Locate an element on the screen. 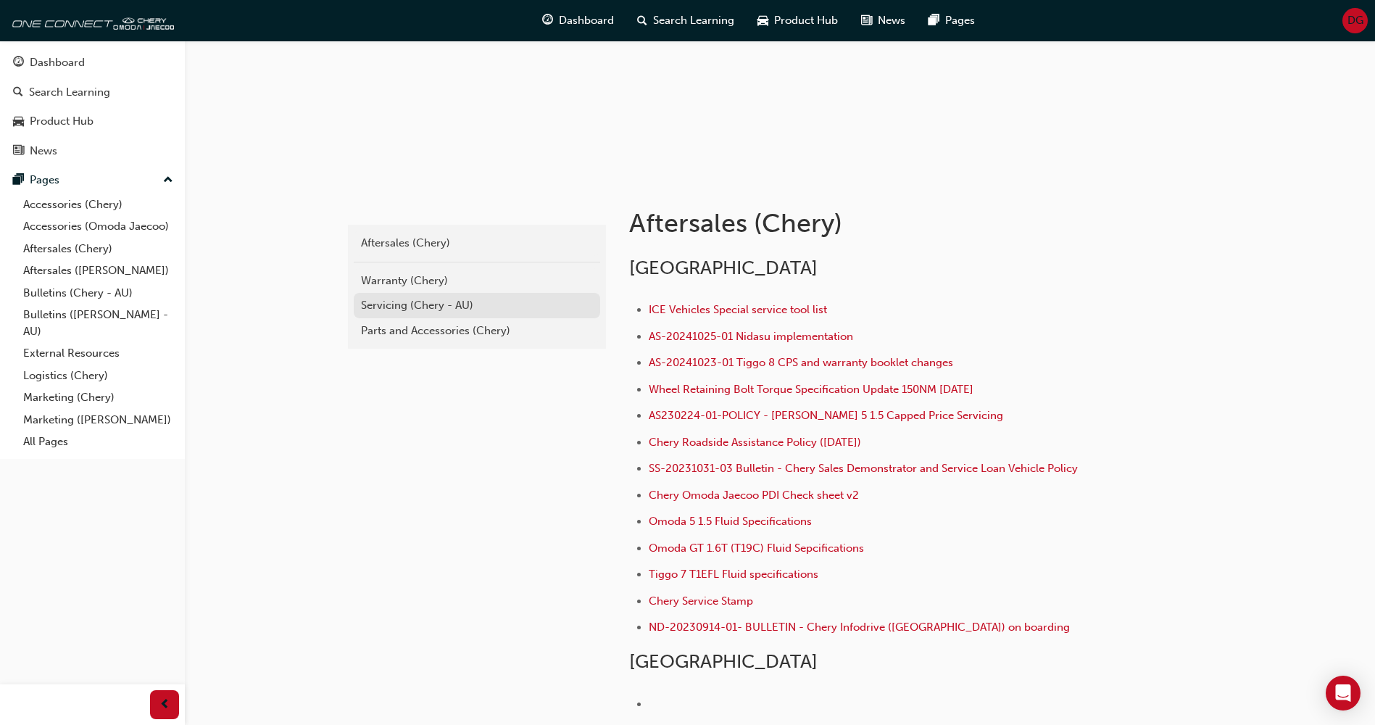 This screenshot has height=725, width=1375. span: Dashboard is located at coordinates (586, 20).